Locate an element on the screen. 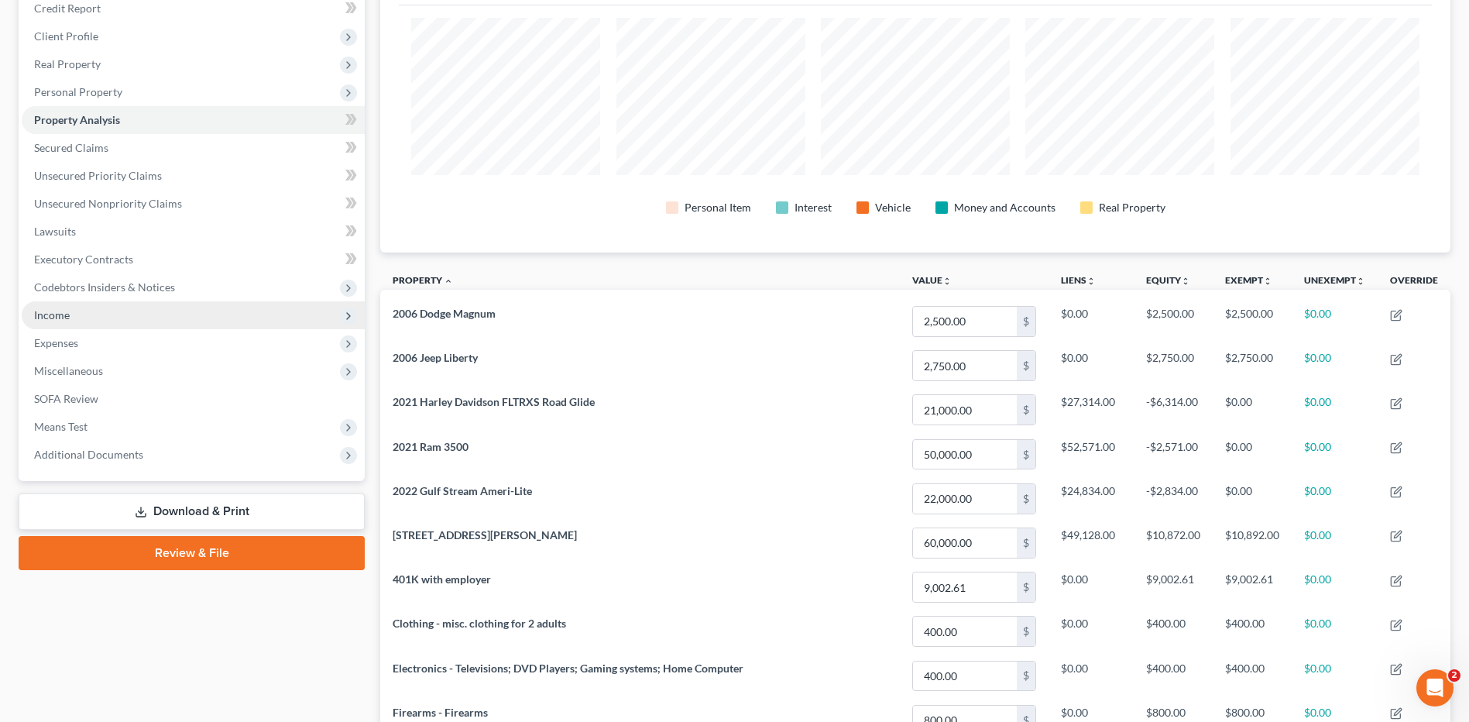 Image resolution: width=1469 pixels, height=722 pixels. a: Liensunfold_more is located at coordinates (1078, 280).